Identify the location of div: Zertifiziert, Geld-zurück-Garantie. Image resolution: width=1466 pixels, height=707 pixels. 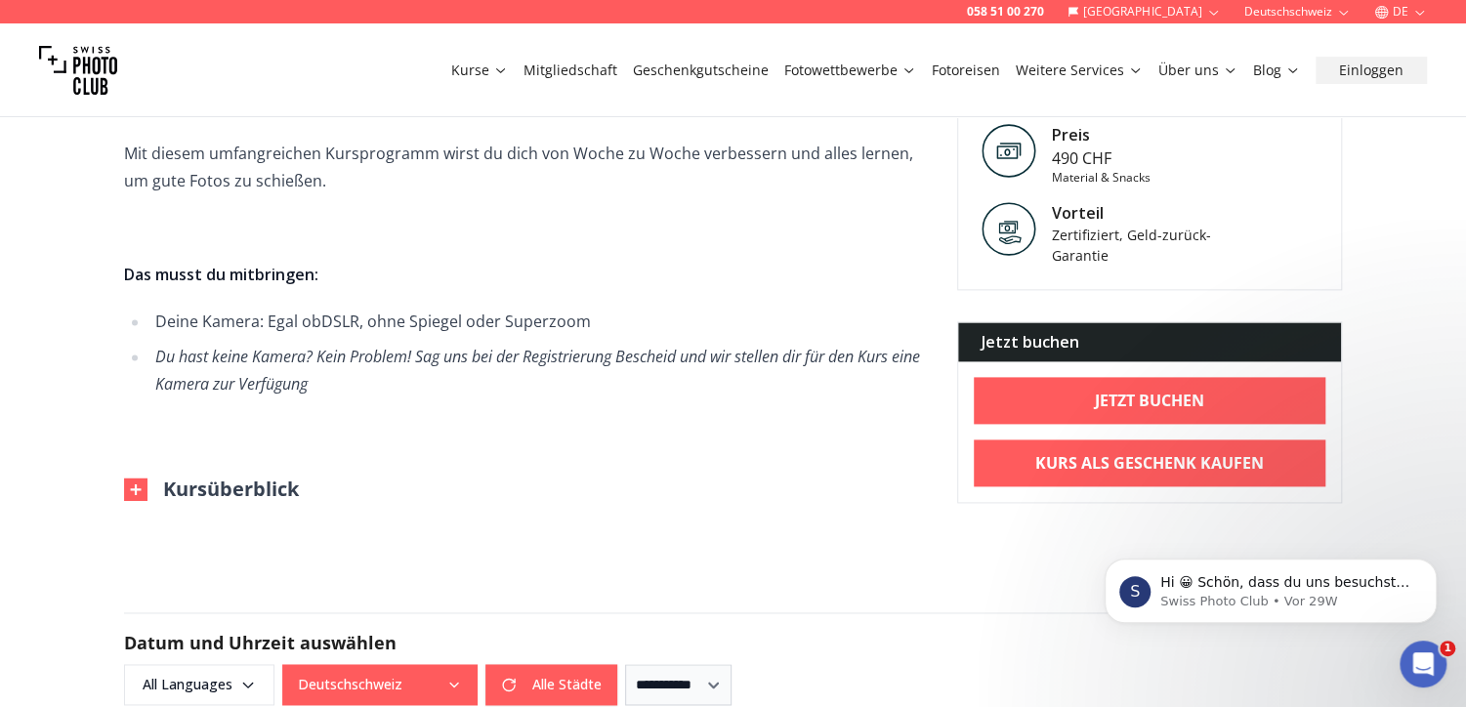
(1135, 245).